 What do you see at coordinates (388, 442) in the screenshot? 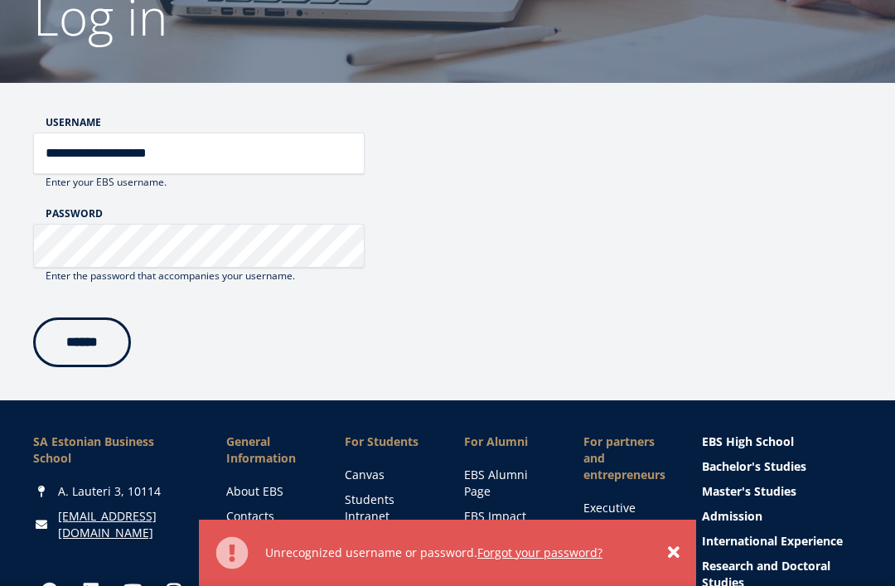
I see `a: For Students` at bounding box center [388, 442].